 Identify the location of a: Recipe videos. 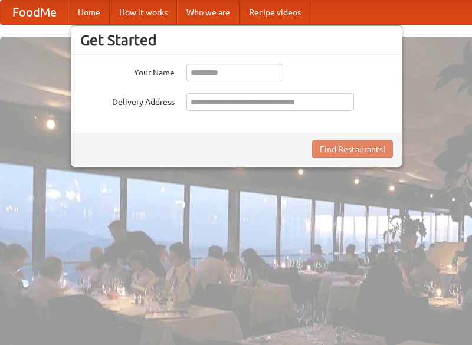
(275, 12).